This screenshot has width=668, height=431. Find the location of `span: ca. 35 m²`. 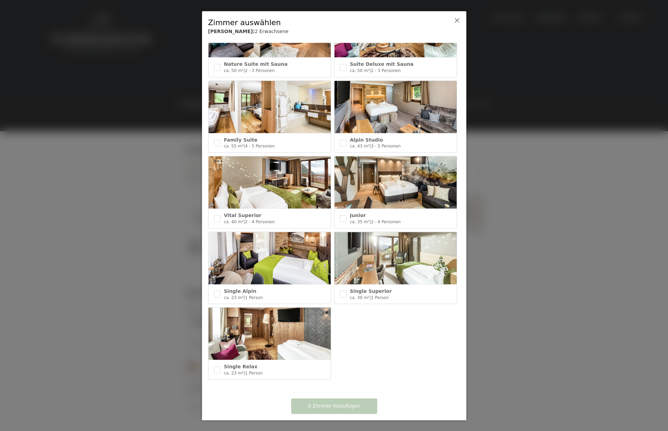

span: ca. 35 m² is located at coordinates (360, 221).